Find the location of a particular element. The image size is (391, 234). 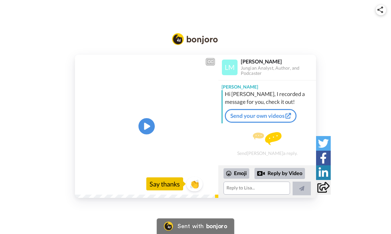

div: CC is located at coordinates (210, 62).